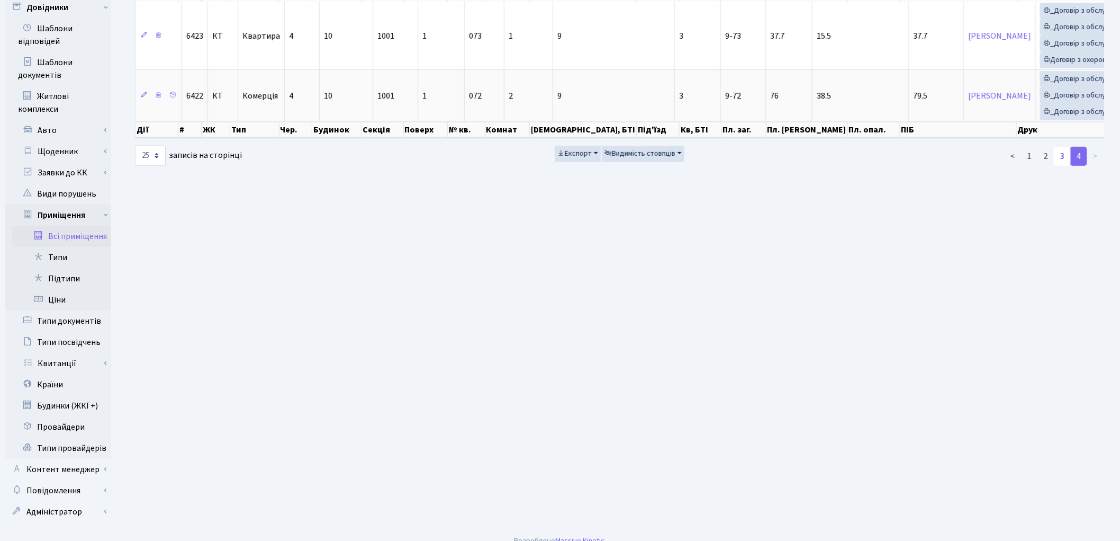  Describe the element at coordinates (58, 406) in the screenshot. I see `a: Будинки (ЖКГ+)` at that location.